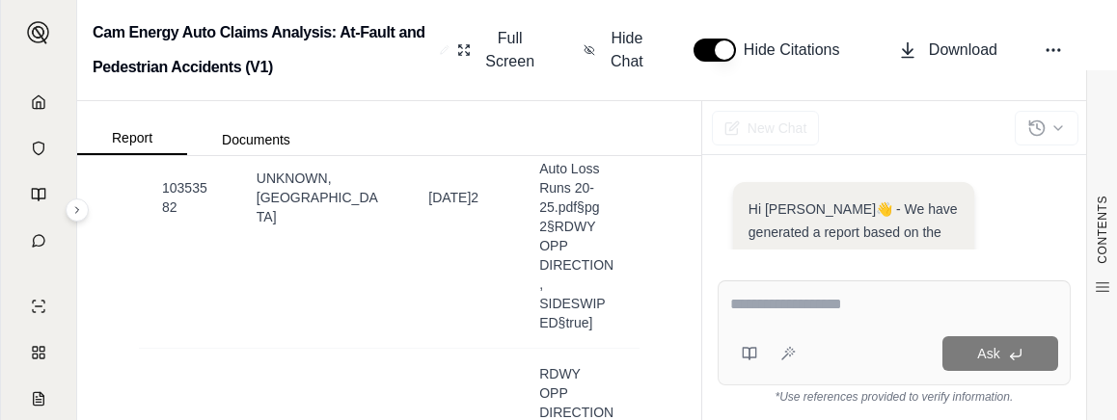  Describe the element at coordinates (39, 399) in the screenshot. I see `a: Claim Coverage` at that location.